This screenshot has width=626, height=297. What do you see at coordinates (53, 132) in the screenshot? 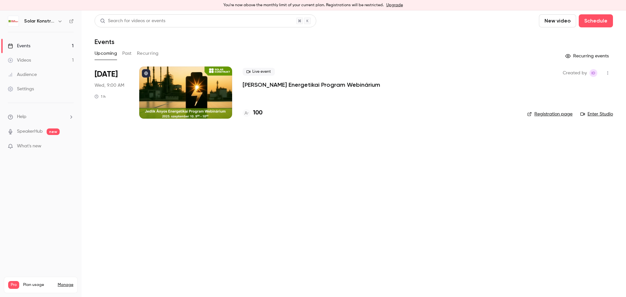
I see `span: new` at bounding box center [53, 132].